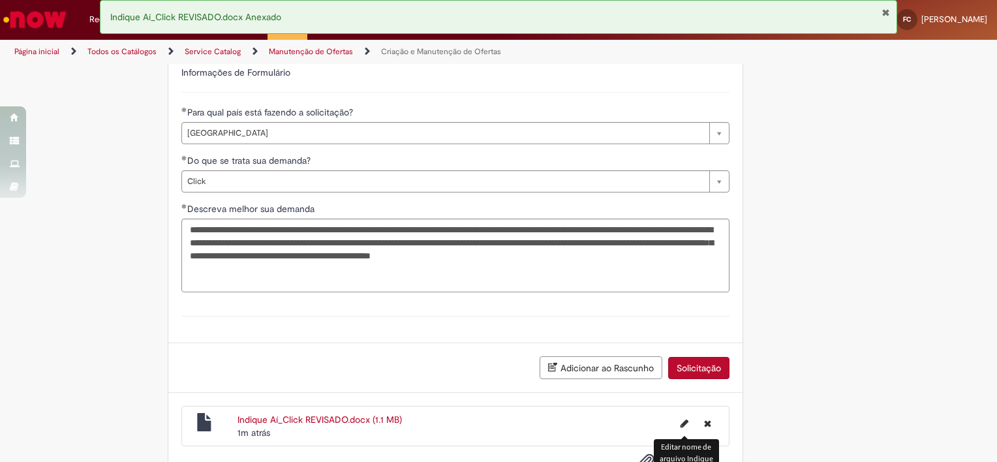 This screenshot has height=462, width=997. Describe the element at coordinates (685, 424) in the screenshot. I see `button: Editar nome de arquivo Indique Aí_Click REVISADO.docx` at that location.